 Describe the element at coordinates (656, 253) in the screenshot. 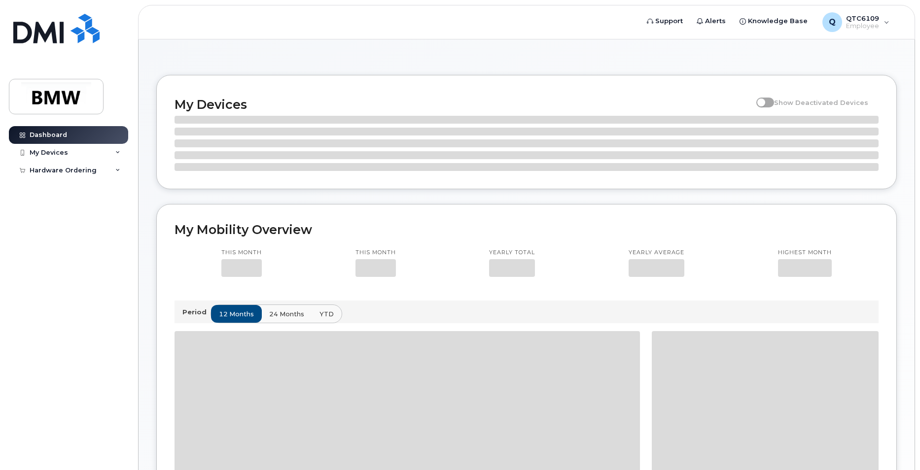

I see `p: Yearly average` at that location.